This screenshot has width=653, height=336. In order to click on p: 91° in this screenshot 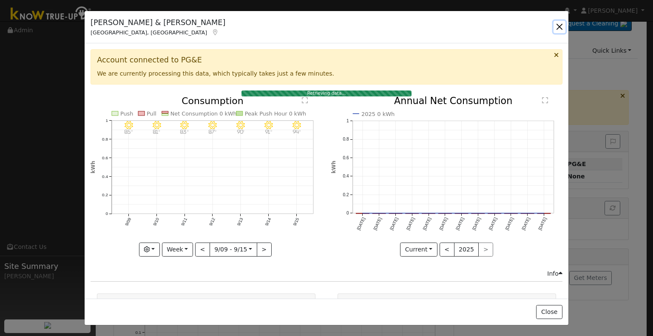, I will do `click(269, 131)`.